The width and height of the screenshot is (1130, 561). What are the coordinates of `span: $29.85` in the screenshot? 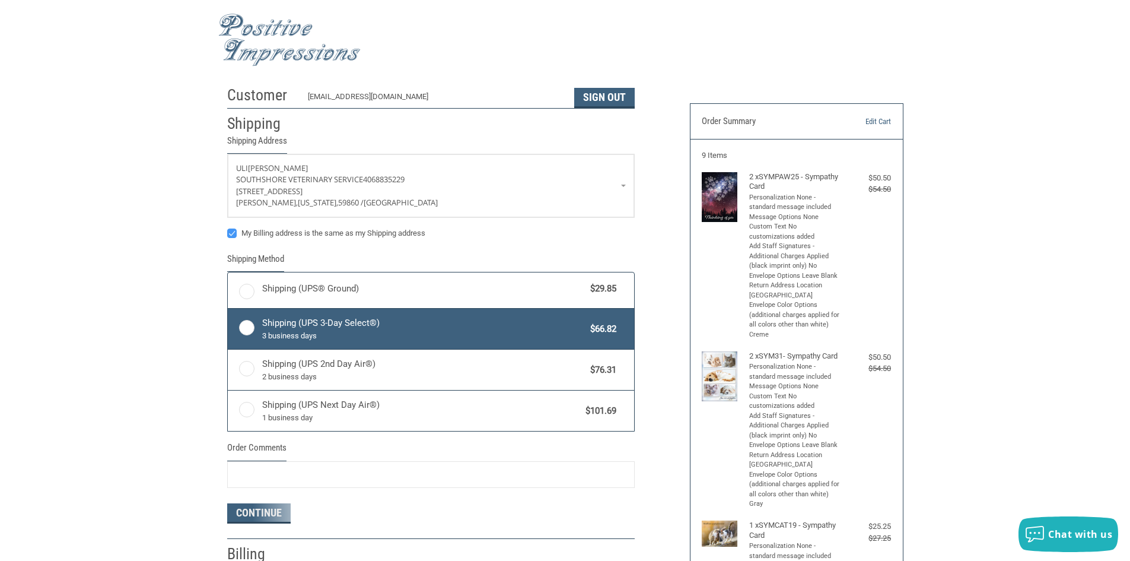 It's located at (601, 288).